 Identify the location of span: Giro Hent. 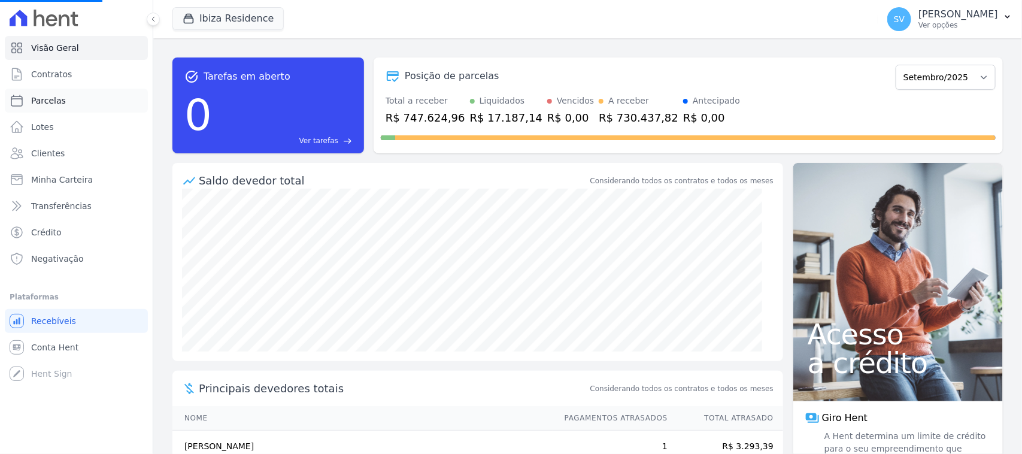
(845, 418).